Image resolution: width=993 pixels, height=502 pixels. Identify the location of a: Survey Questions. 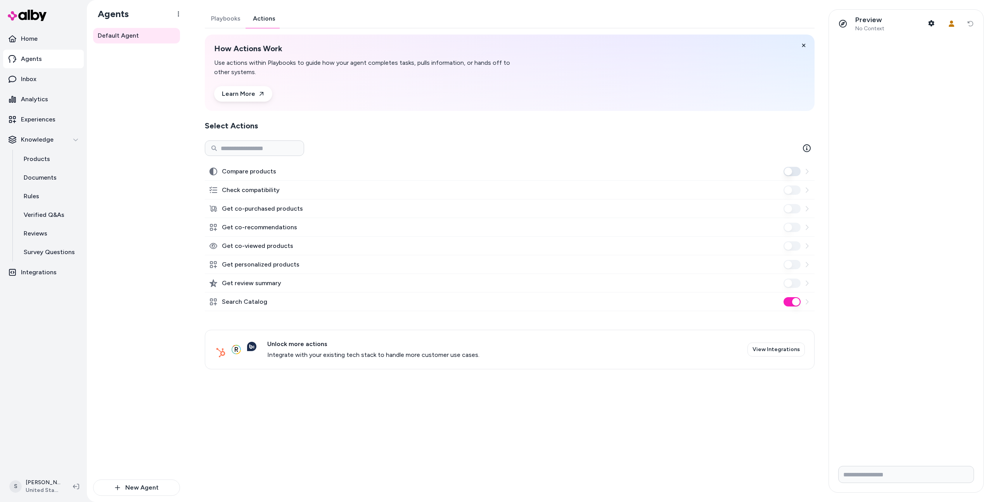
(50, 252).